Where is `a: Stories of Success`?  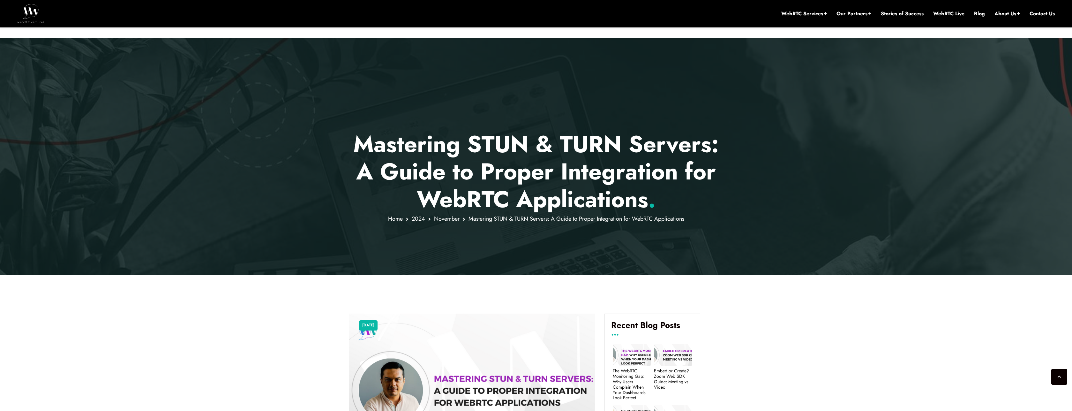 a: Stories of Success is located at coordinates (903, 14).